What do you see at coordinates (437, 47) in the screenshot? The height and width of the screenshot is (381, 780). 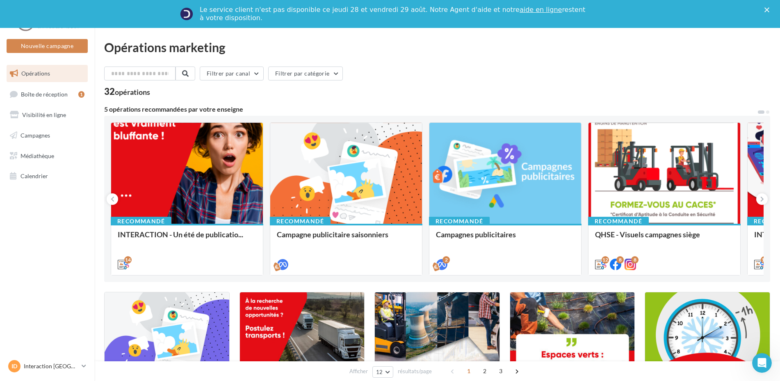 I see `div: Opérations marketing` at bounding box center [437, 47].